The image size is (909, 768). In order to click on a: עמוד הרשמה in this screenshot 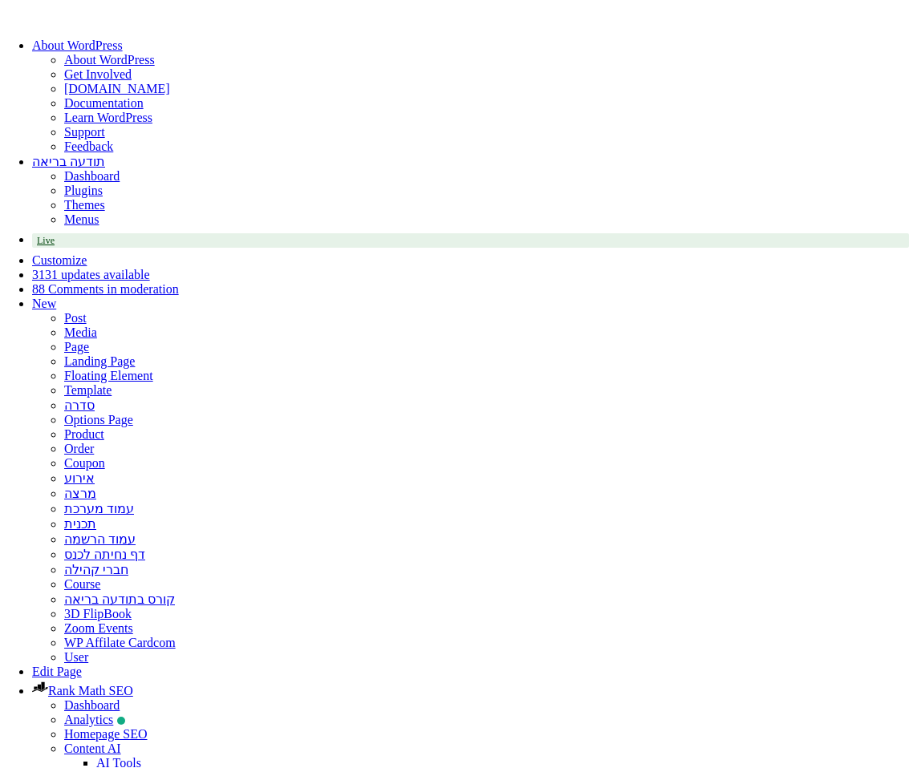, I will do `click(99, 539)`.